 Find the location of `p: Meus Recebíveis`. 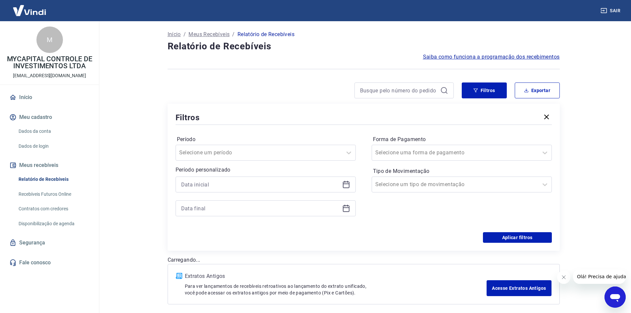

p: Meus Recebíveis is located at coordinates (209, 34).